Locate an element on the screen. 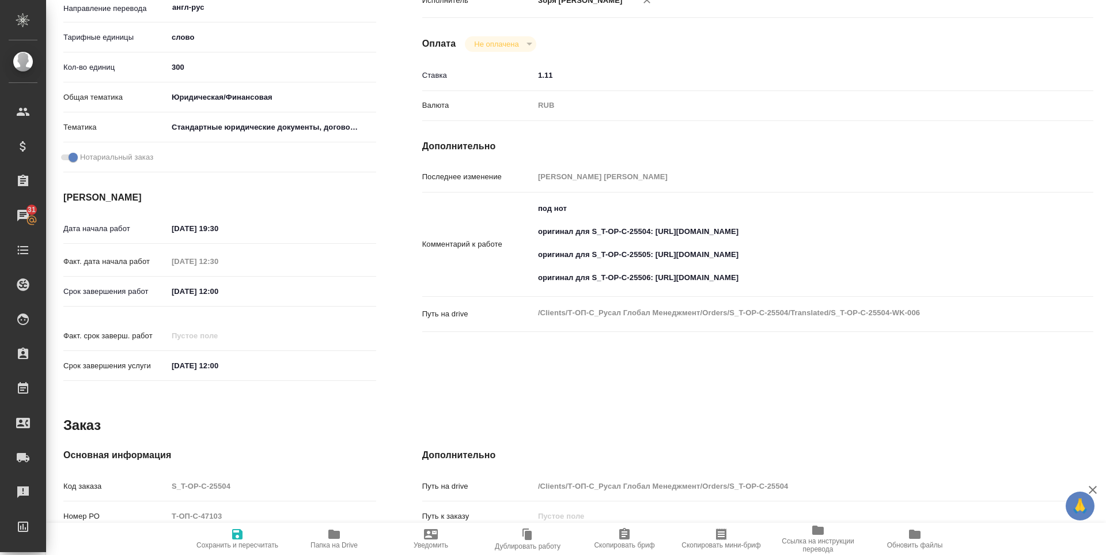 Image resolution: width=1106 pixels, height=555 pixels. p: Ставка is located at coordinates (478, 75).